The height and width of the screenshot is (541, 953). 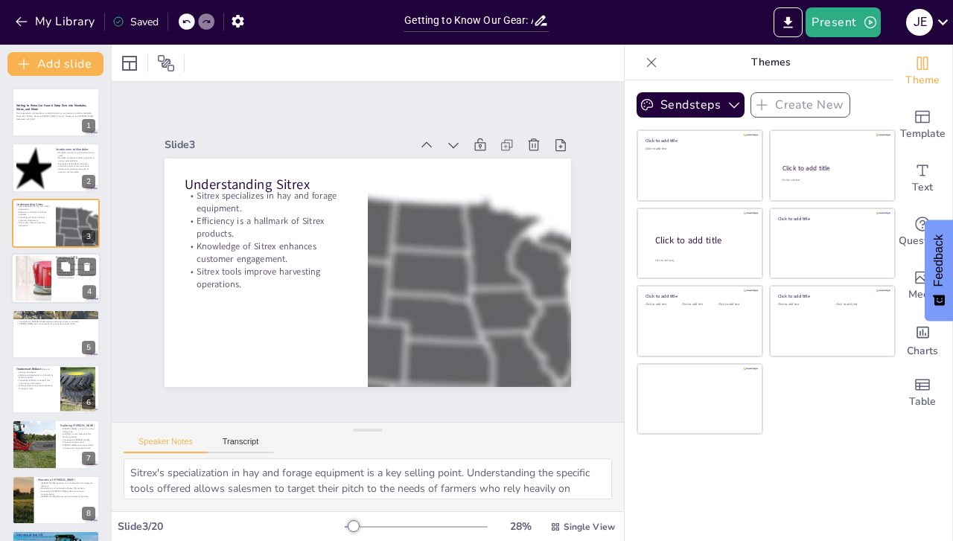 I want to click on p: Overview of APV, so click(x=76, y=258).